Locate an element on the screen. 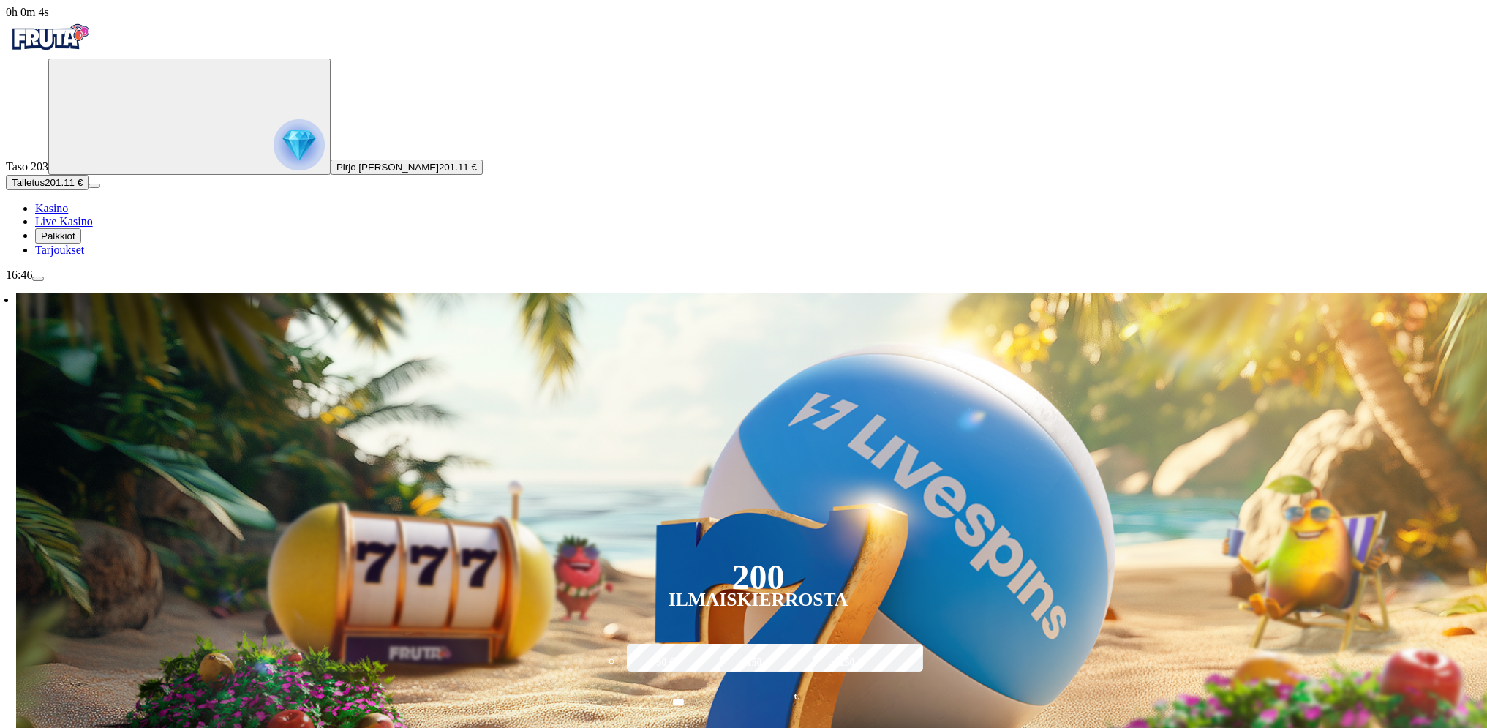 The image size is (1487, 728). img: reward progress is located at coordinates (299, 145).